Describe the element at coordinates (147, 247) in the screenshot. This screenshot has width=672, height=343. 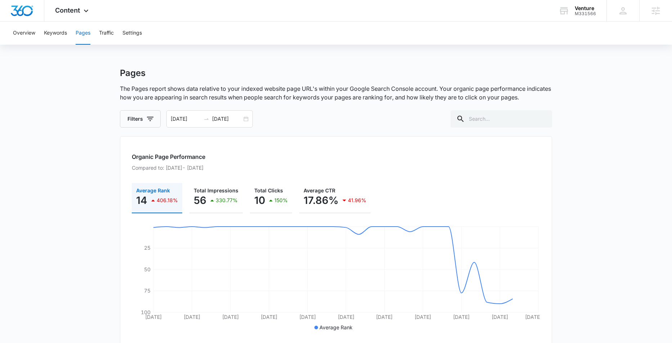
I see `tspan: 25` at that location.